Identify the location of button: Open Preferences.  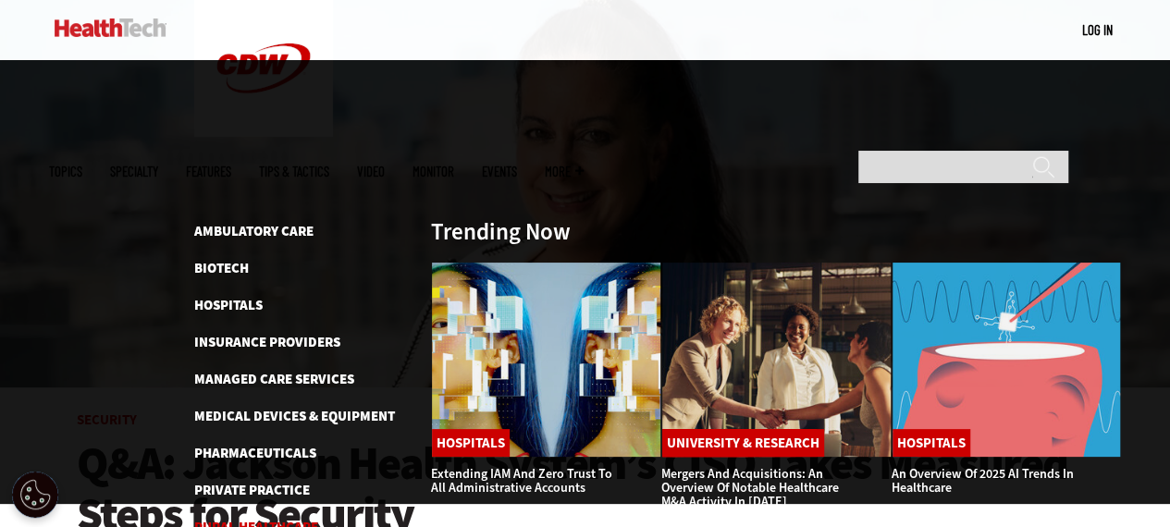
(35, 495).